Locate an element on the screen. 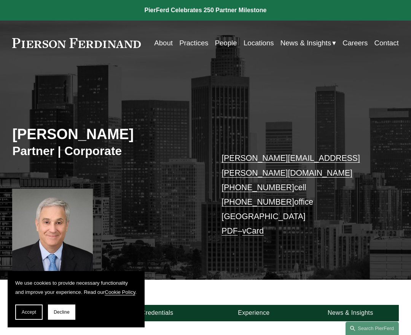 The height and width of the screenshot is (335, 411). span: News & Insights is located at coordinates (306, 43).